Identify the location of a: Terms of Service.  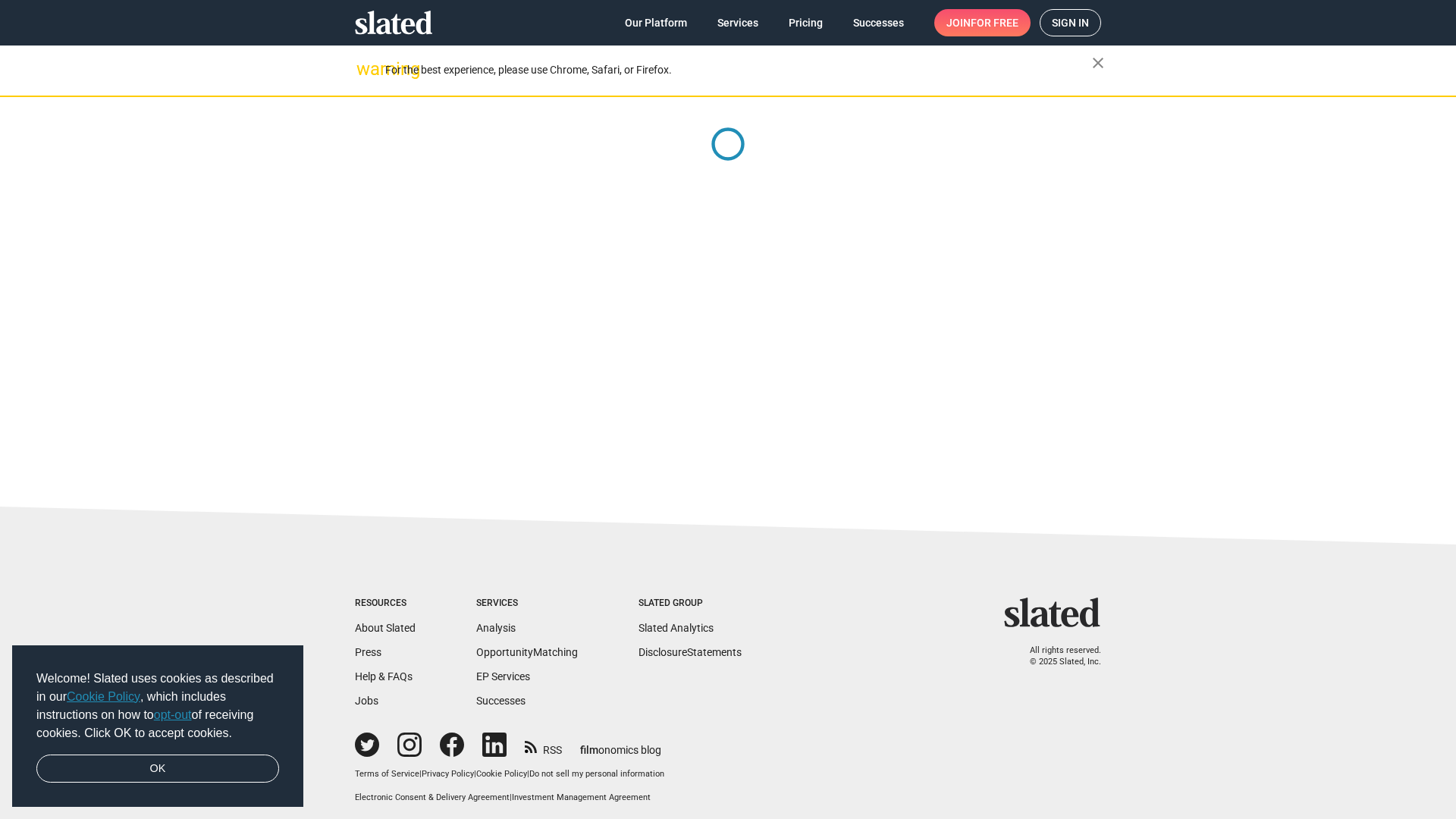
(387, 773).